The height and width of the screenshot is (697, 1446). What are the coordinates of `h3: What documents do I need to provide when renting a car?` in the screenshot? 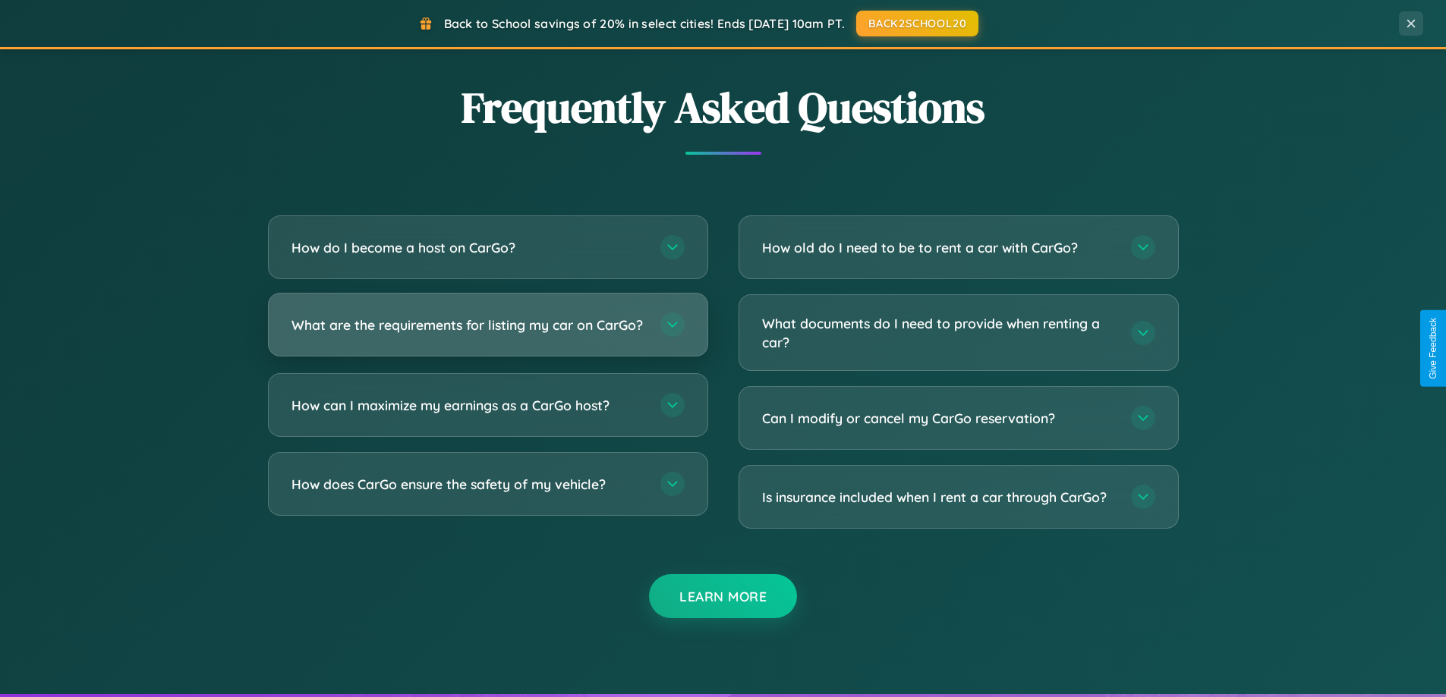 It's located at (939, 332).